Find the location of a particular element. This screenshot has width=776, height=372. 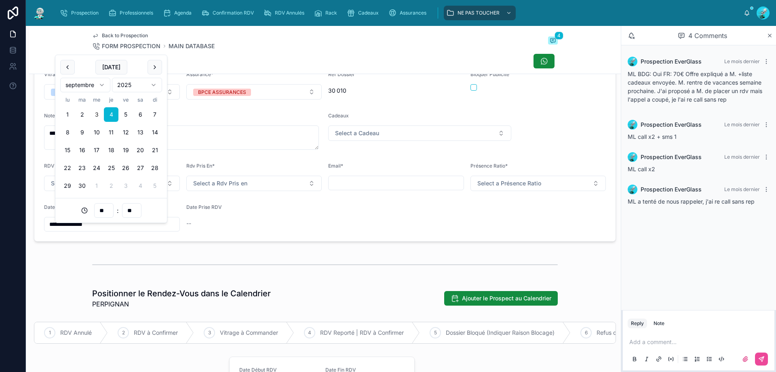

button: mardi 9 septembre 2025 is located at coordinates (82, 132).